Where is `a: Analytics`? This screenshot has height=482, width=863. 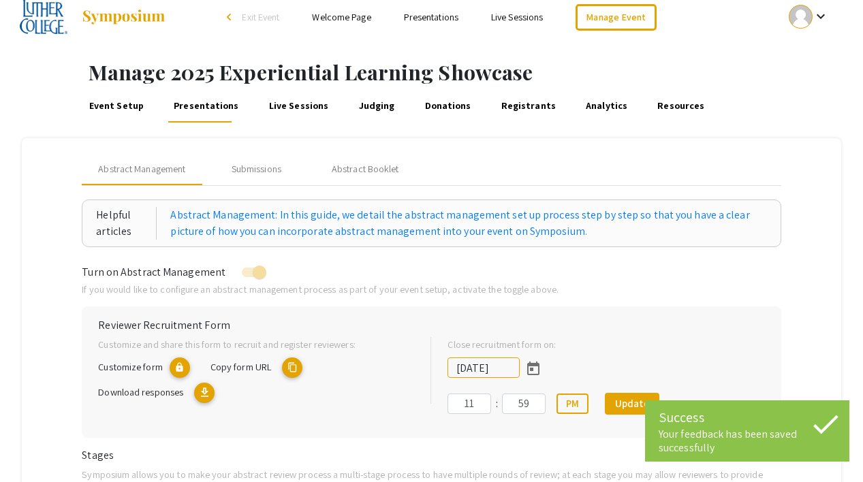 a: Analytics is located at coordinates (606, 106).